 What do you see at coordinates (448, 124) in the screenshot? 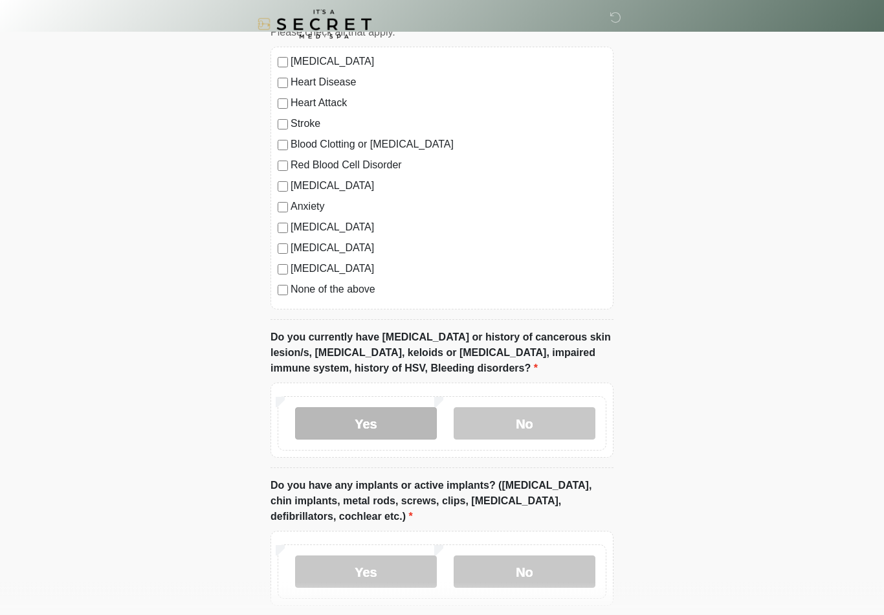
I see `label: Stroke` at bounding box center [448, 124].